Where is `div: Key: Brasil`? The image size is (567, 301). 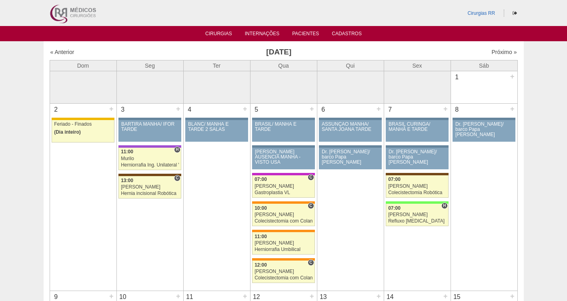
div: Key: Brasil is located at coordinates (417, 203).